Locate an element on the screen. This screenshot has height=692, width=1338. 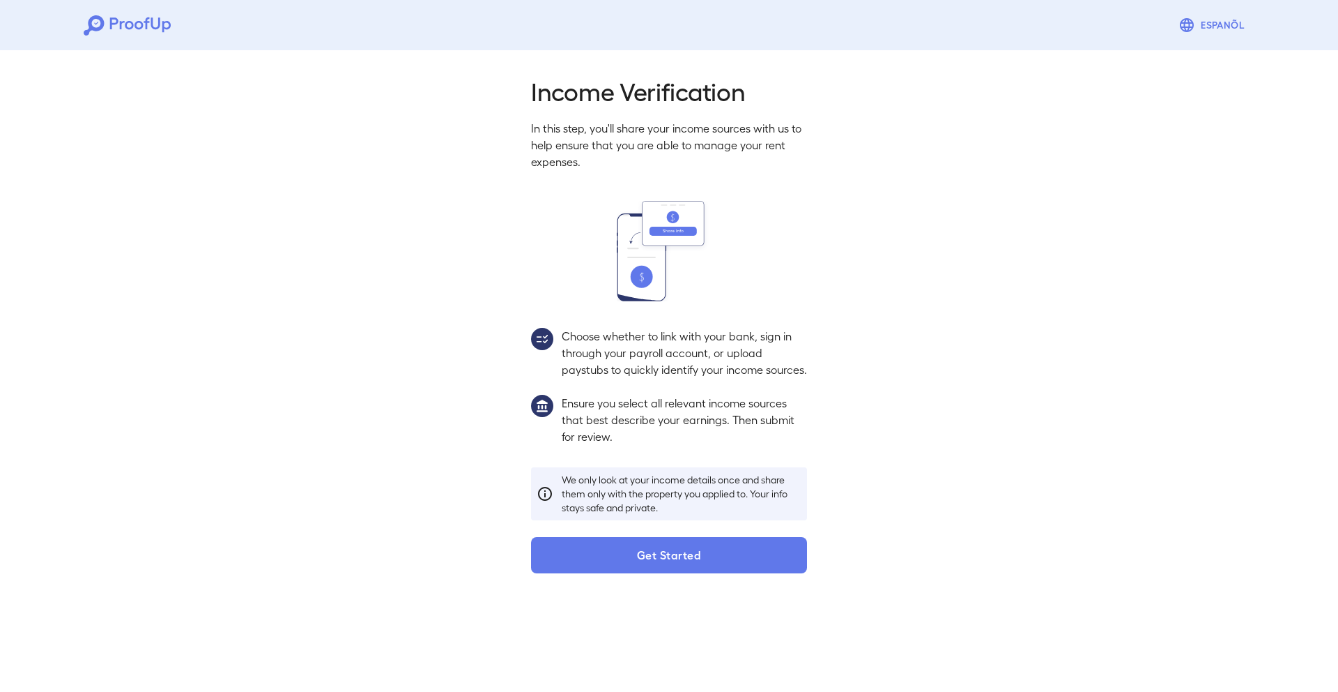
p: Ensure you select all relevant income sources that best describe your earnings. Then submit for r... is located at coordinates (685, 420).